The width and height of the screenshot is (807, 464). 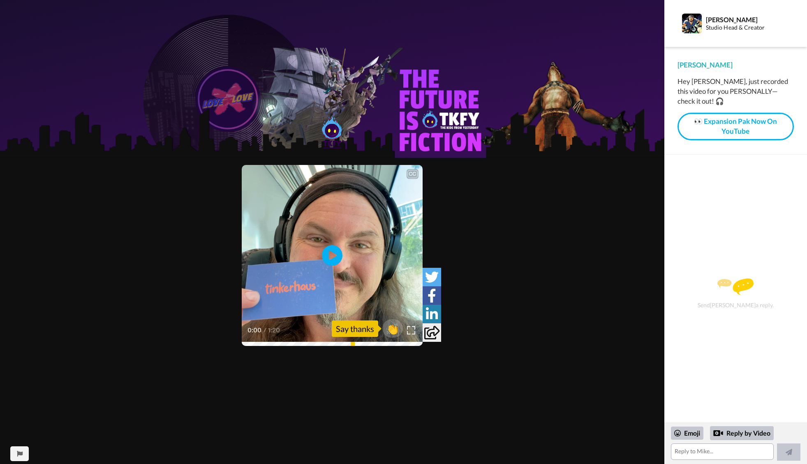 What do you see at coordinates (687, 433) in the screenshot?
I see `div: Emoji` at bounding box center [687, 433].